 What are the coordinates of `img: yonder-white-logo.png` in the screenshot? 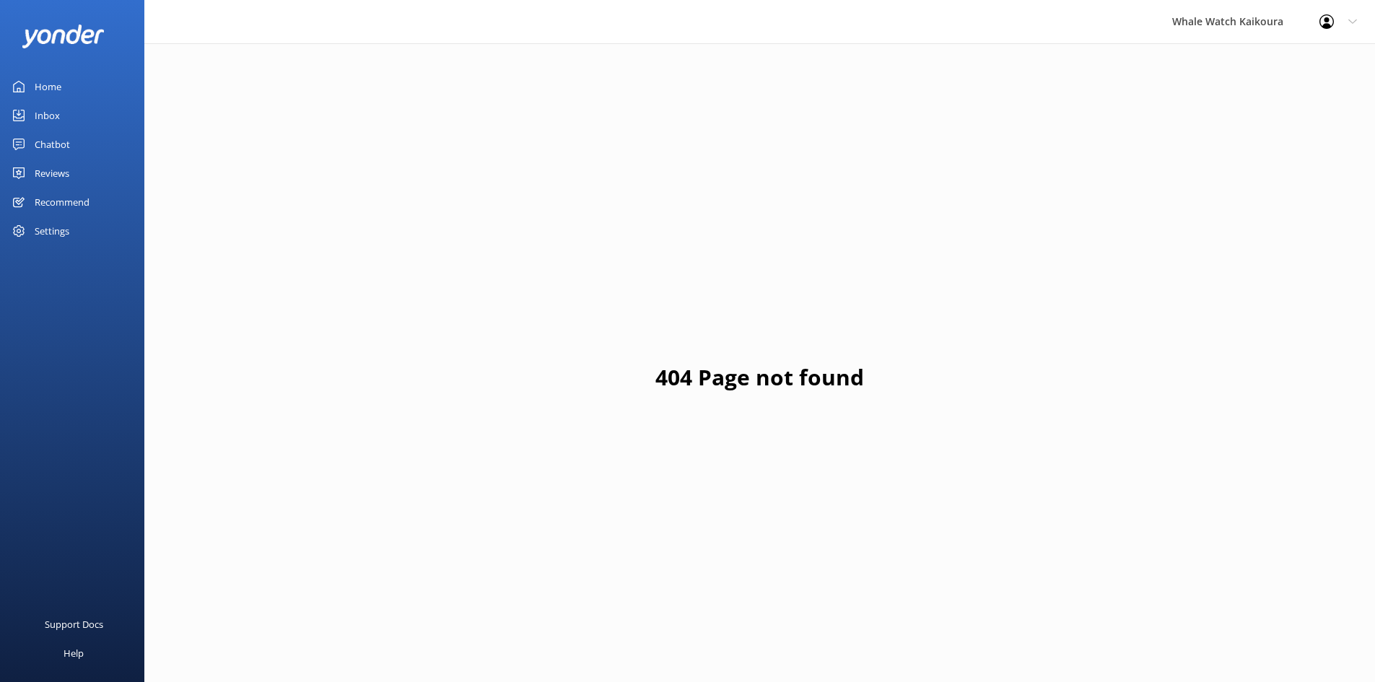 It's located at (63, 36).